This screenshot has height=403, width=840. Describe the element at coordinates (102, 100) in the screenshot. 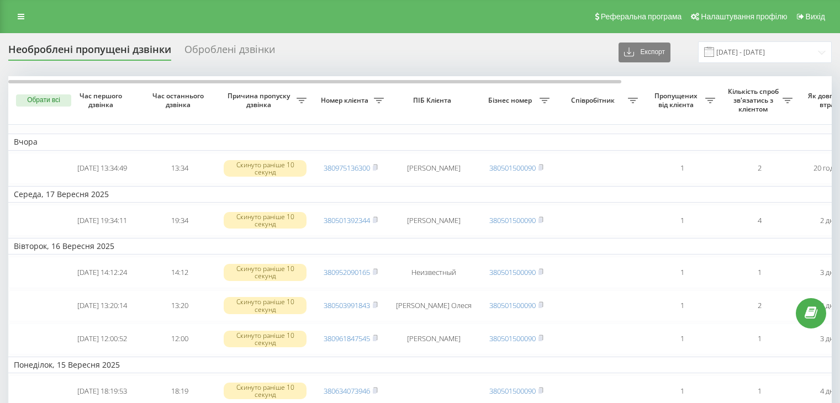

I see `span: Час першого дзвінка` at that location.